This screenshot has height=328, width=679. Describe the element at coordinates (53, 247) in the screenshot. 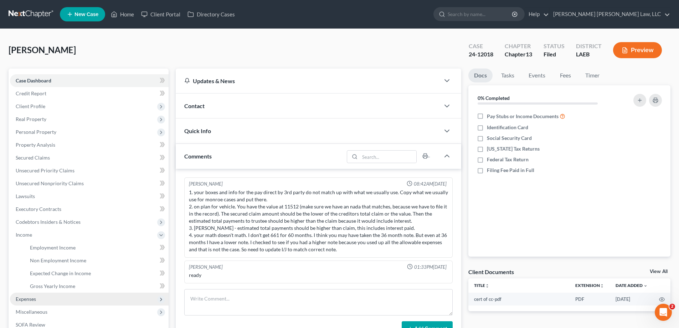

I see `span: Employment Income` at that location.